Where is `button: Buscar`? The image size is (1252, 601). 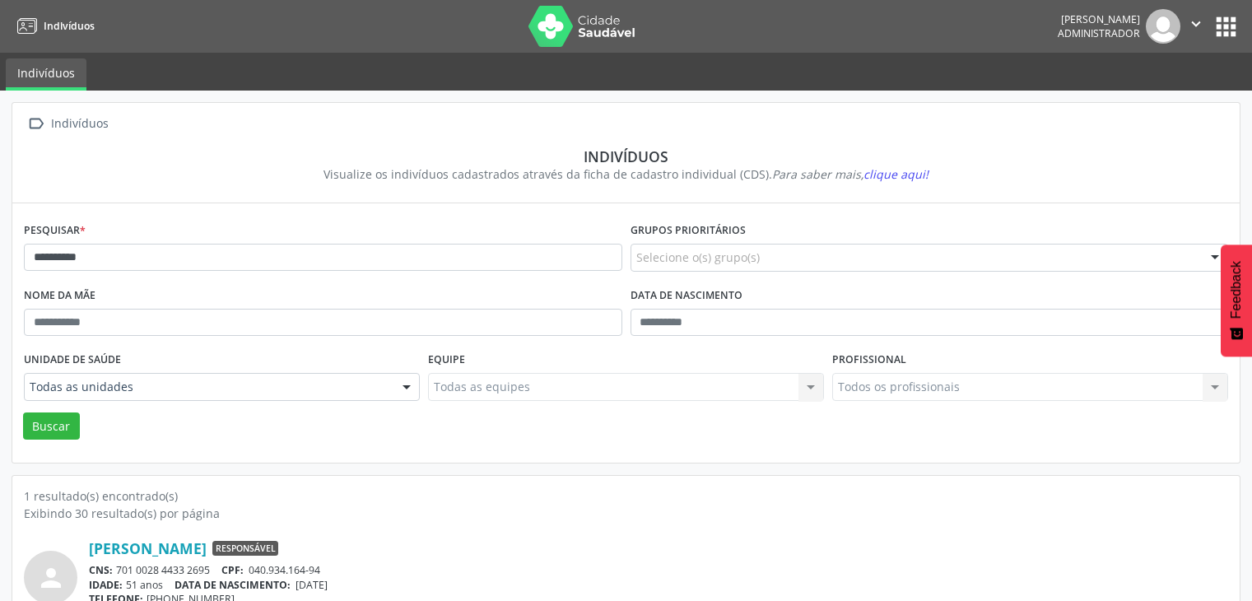
button: Buscar is located at coordinates (51, 426).